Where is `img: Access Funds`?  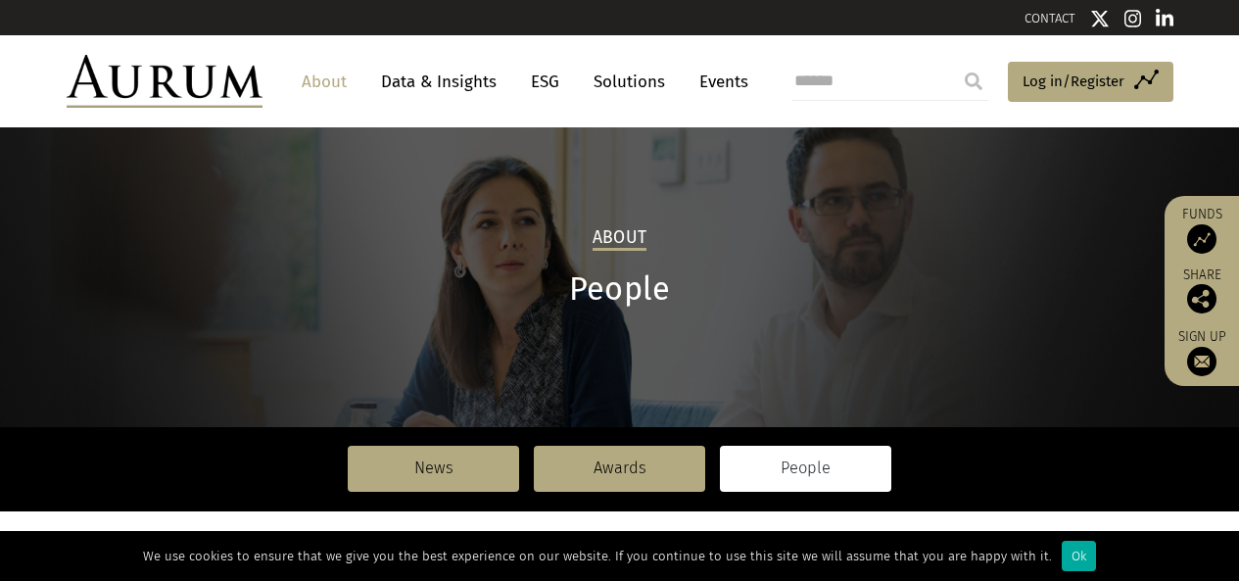
img: Access Funds is located at coordinates (1202, 239).